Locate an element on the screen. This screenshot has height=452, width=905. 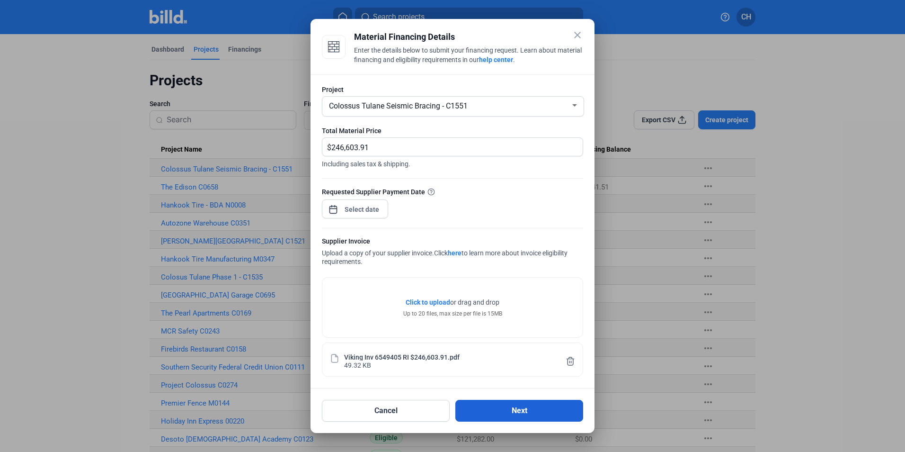
div: Project is located at coordinates (453, 89).